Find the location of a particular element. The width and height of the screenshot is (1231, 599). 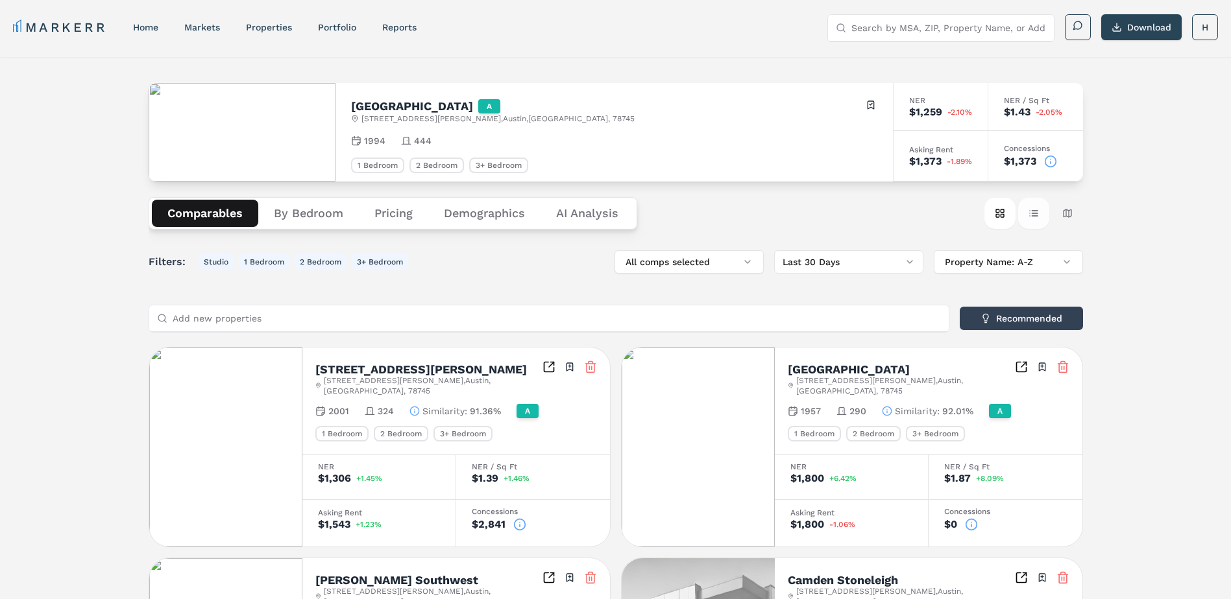

button: 1 Bedroom is located at coordinates (264, 262).